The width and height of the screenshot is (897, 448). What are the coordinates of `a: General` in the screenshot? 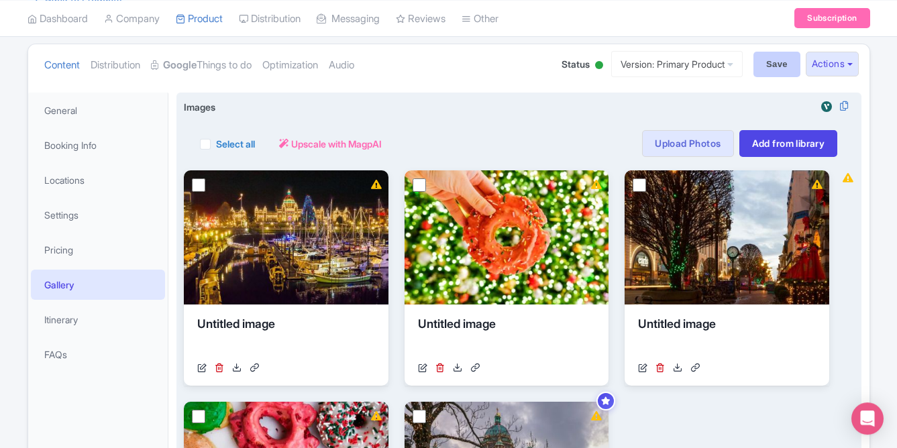 It's located at (98, 110).